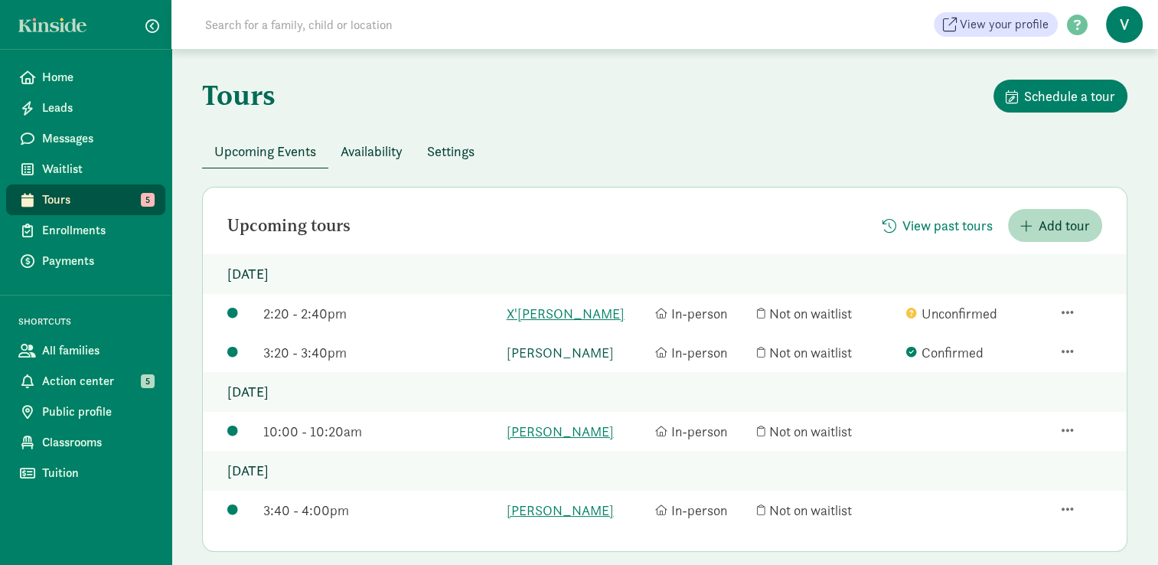  What do you see at coordinates (1069, 96) in the screenshot?
I see `span: Schedule a tour` at bounding box center [1069, 96].